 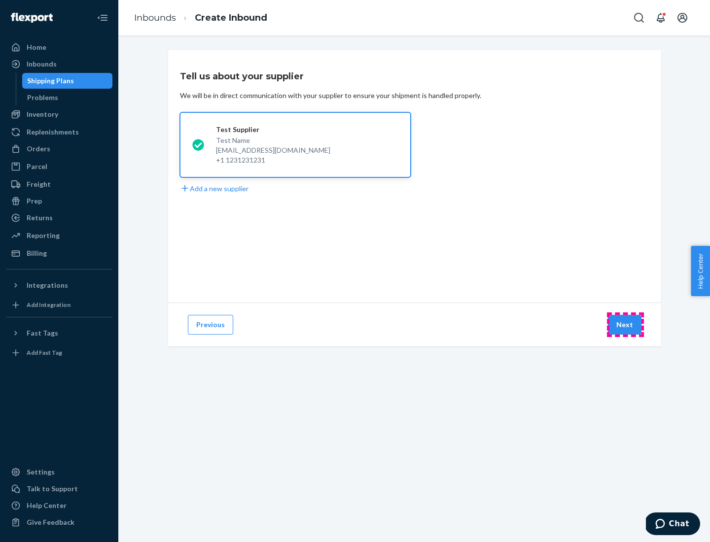 I want to click on a: Add Integration, so click(x=59, y=305).